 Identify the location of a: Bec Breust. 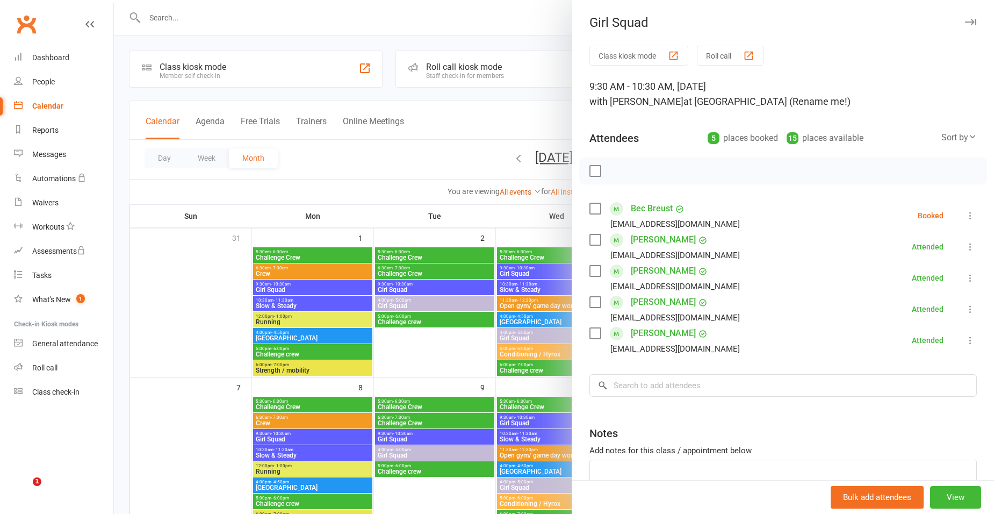
(652, 209).